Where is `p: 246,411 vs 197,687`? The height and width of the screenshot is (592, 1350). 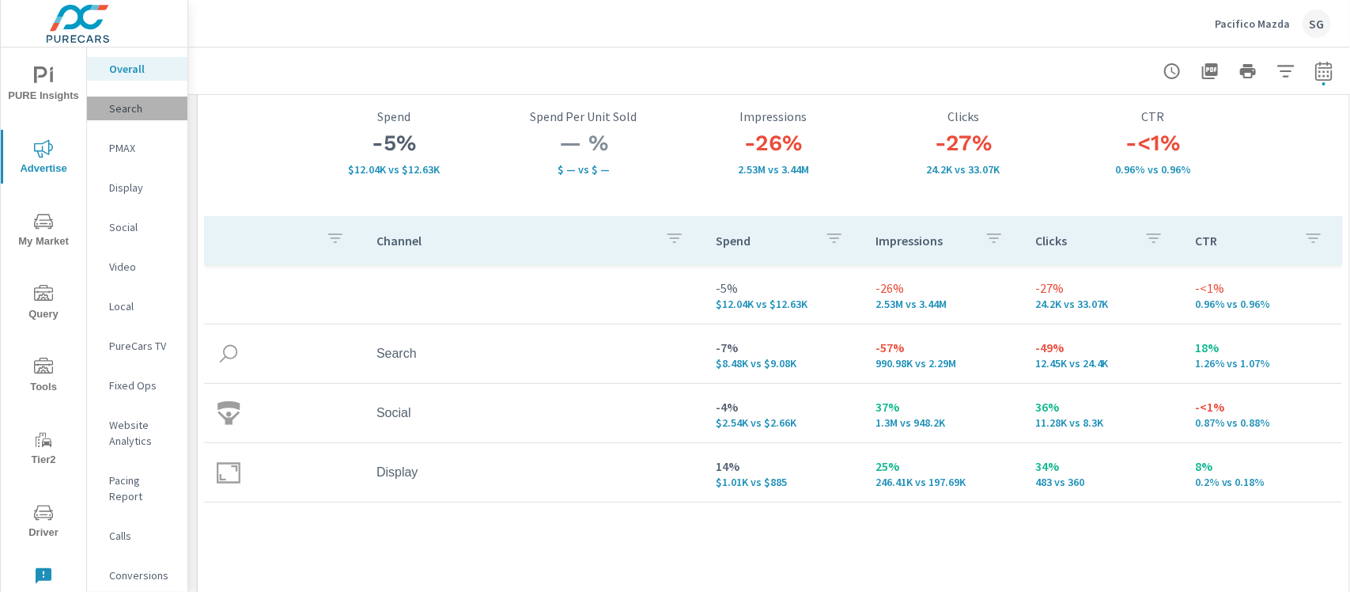
p: 246,411 vs 197,687 is located at coordinates (943, 482).